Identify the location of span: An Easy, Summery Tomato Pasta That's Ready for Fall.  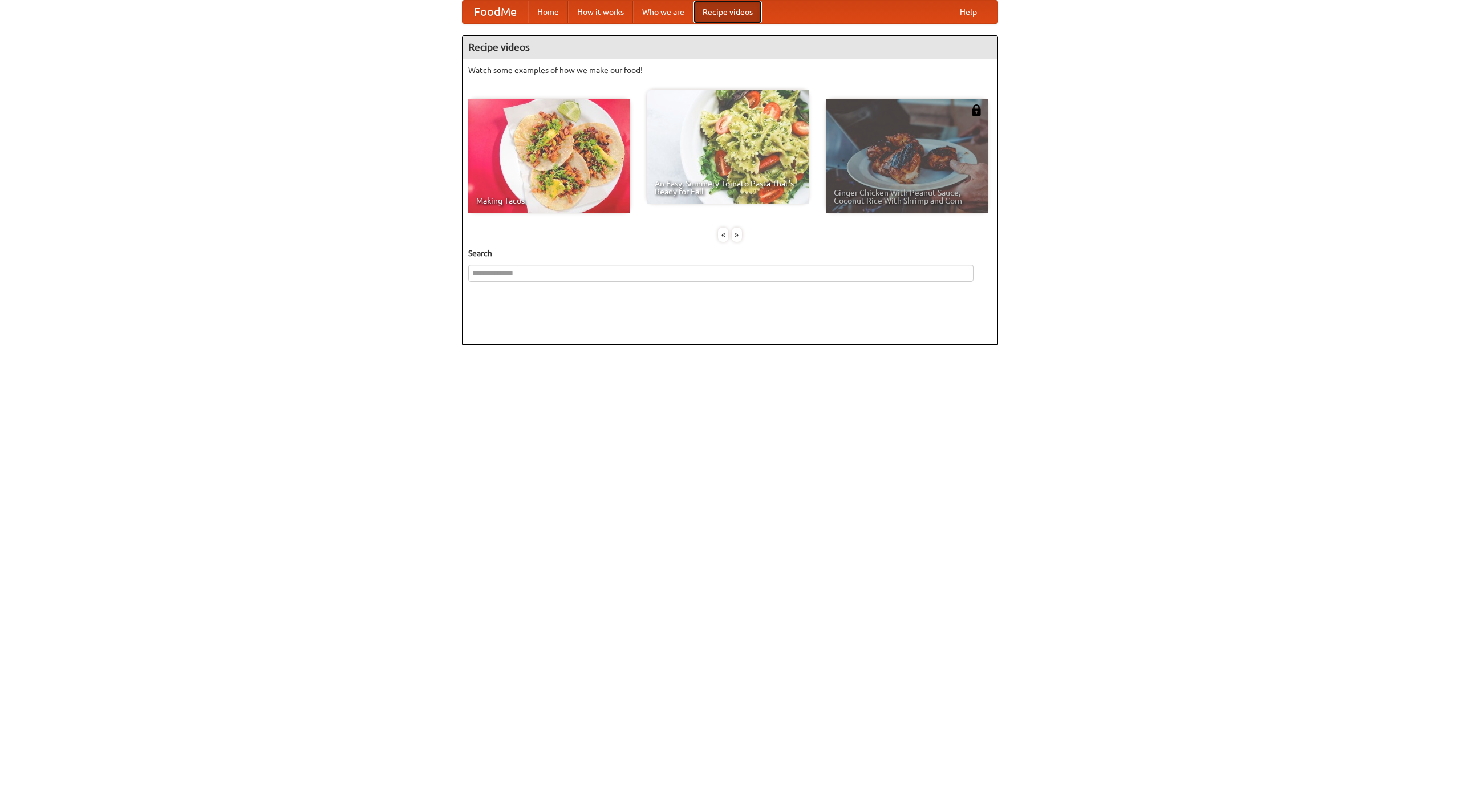
(728, 188).